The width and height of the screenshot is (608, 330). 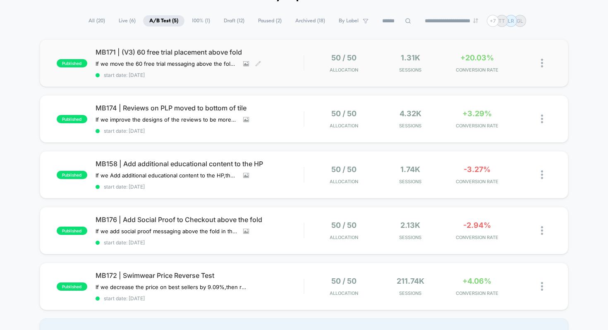 What do you see at coordinates (200, 219) in the screenshot?
I see `span: MB176 | Add Social Proof to Checkout above the fold` at bounding box center [200, 219].